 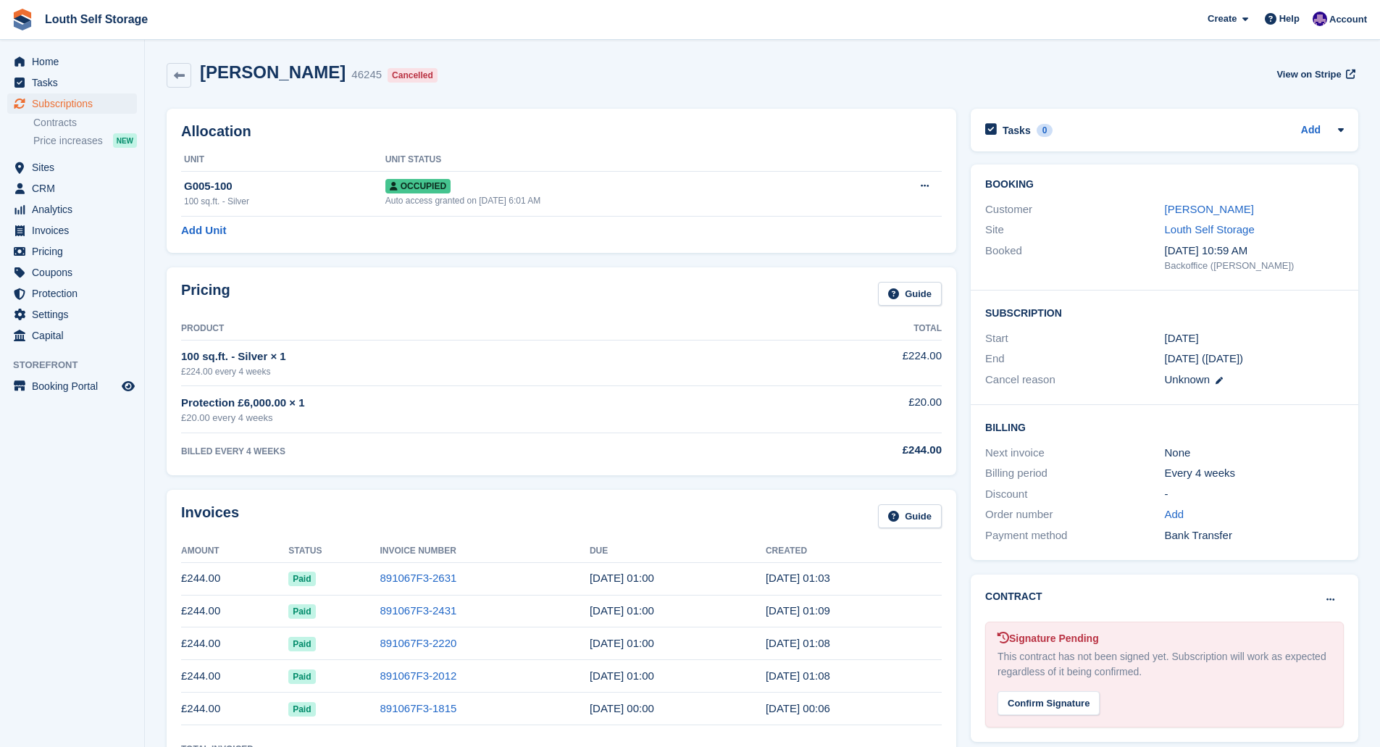 What do you see at coordinates (418, 577) in the screenshot?
I see `a: 891067F3-2631` at bounding box center [418, 577].